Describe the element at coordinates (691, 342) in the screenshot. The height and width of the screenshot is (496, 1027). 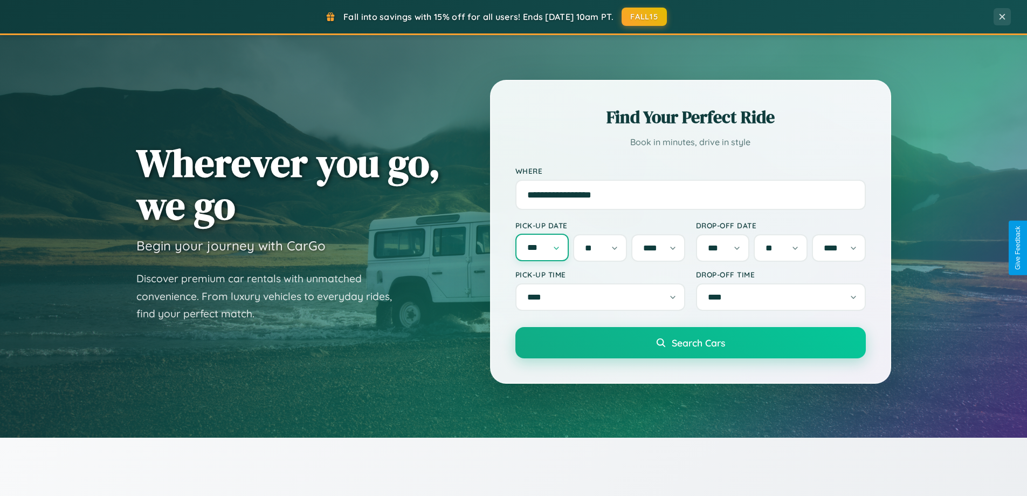
I see `button: Search Cars` at that location.